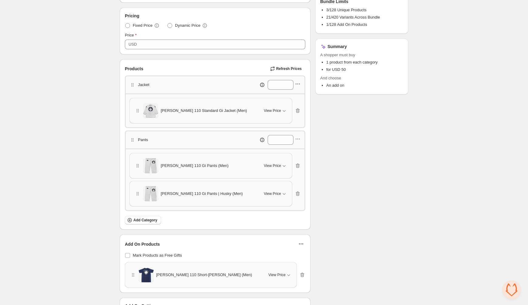 This screenshot has width=528, height=305. I want to click on span: Mark Products as Free Gifts, so click(157, 255).